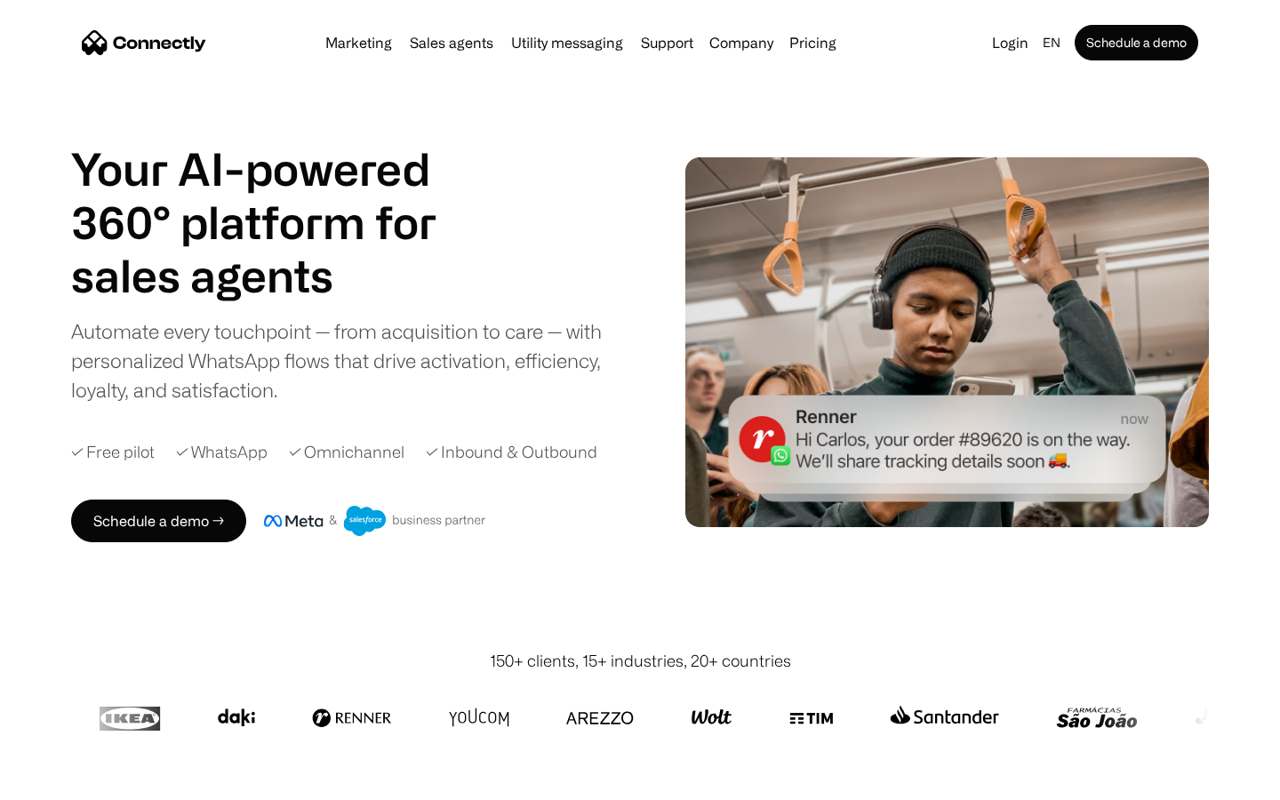 The width and height of the screenshot is (1280, 800). Describe the element at coordinates (351, 360) in the screenshot. I see `div: Automate every touchpoint — from acquisition to care — with personalized WhatsApp flows that driv...` at that location.